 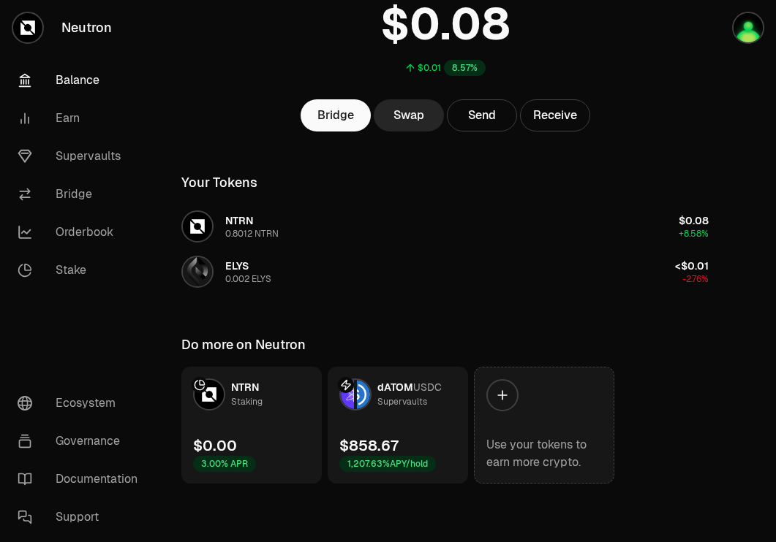 What do you see at coordinates (444, 272) in the screenshot?
I see `button: ELYS LogoELYS0.002 ELYS<$0.01-2.76%` at bounding box center [444, 272].